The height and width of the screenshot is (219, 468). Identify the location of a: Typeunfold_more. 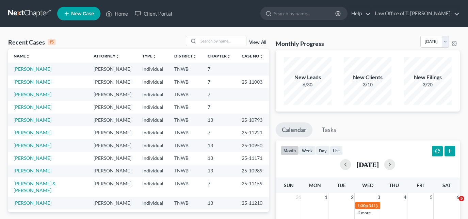
(149, 56).